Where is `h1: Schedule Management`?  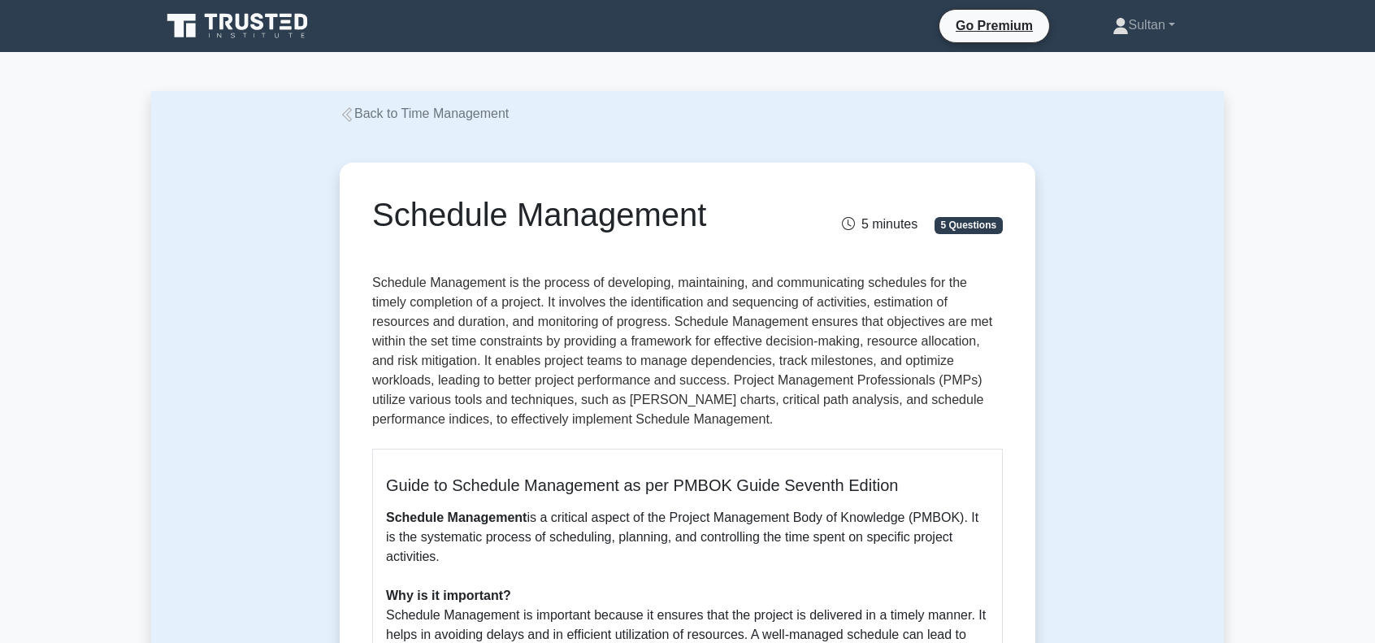 h1: Schedule Management is located at coordinates (579, 215).